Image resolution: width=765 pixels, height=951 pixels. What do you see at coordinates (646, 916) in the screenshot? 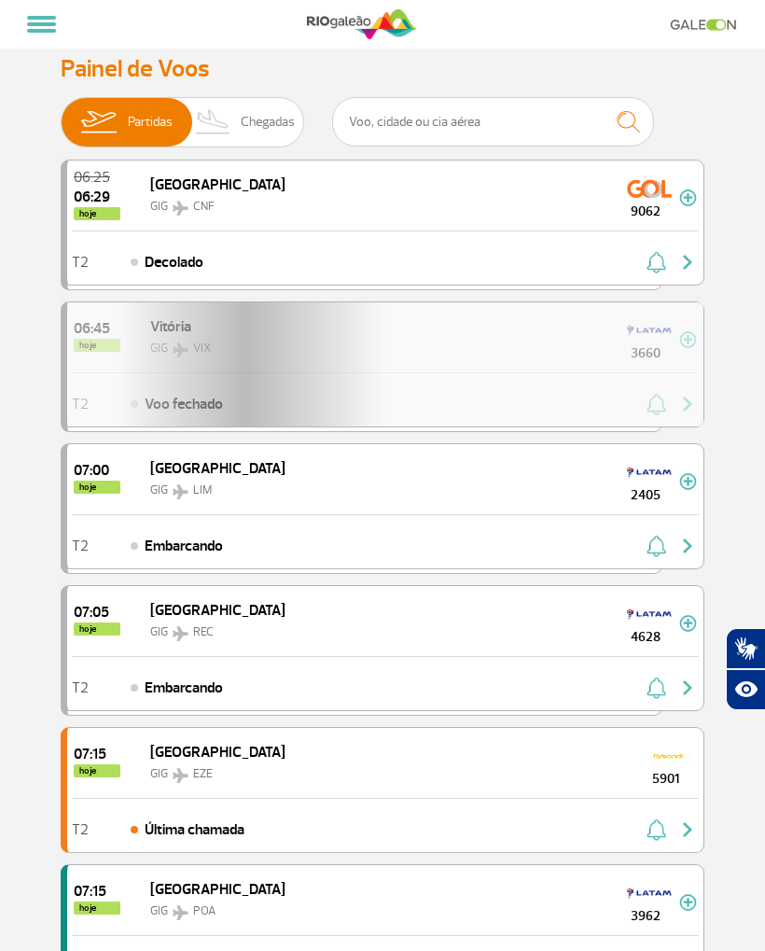
I see `span: 3962` at bounding box center [646, 916].